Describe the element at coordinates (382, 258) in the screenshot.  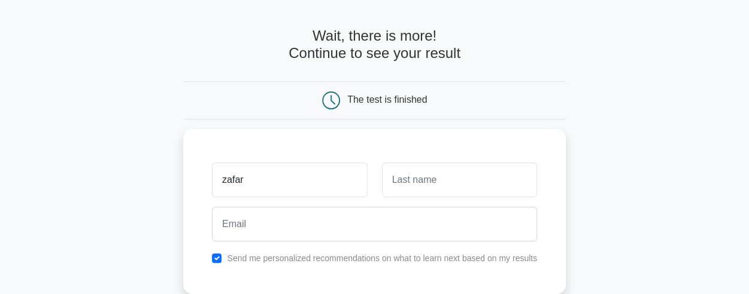
I see `label: Send me personalized recommendations on what to learn next based on my results` at that location.